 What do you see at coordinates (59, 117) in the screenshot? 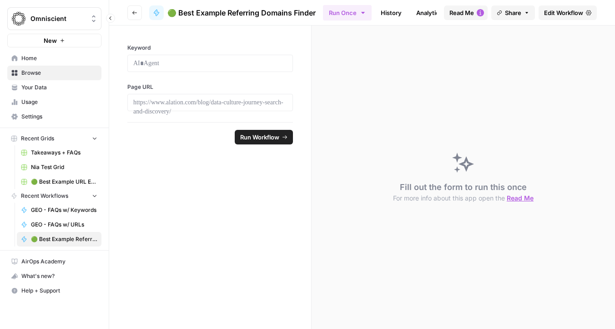
I see `span: Settings` at bounding box center [59, 117].